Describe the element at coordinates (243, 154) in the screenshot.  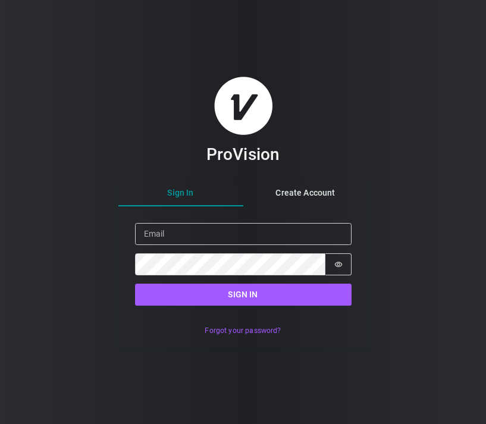
I see `h3: ProVision` at that location.